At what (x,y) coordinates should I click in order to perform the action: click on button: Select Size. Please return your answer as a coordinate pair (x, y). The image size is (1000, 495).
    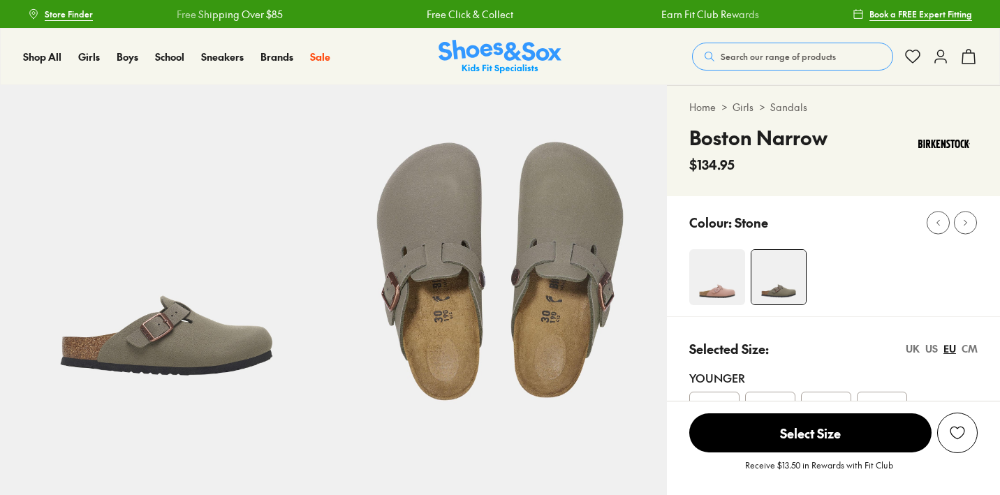
    Looking at the image, I should click on (810, 433).